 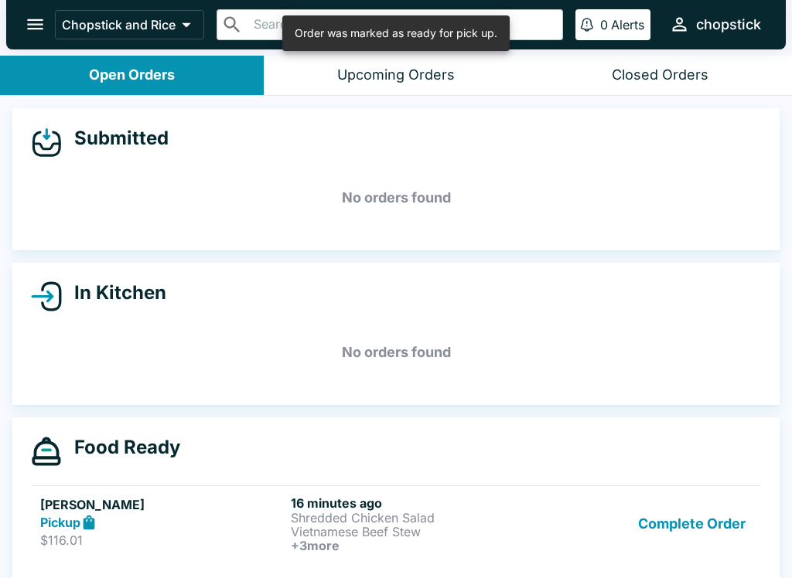 What do you see at coordinates (396, 75) in the screenshot?
I see `div: Upcoming Orders` at bounding box center [396, 75].